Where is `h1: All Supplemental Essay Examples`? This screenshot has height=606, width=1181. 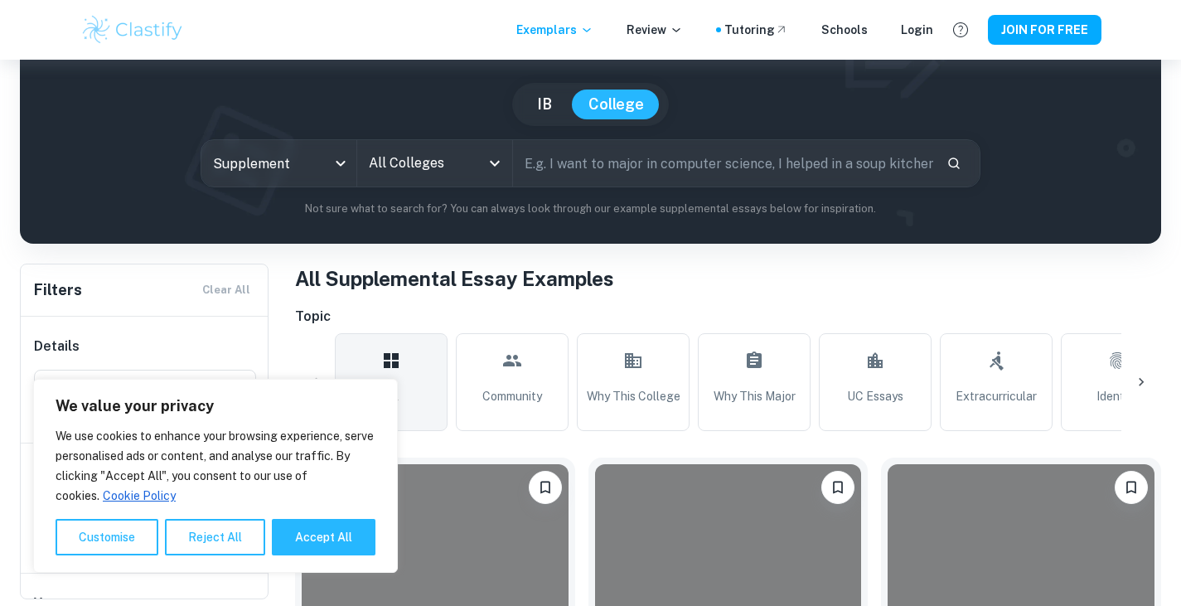
h1: All Supplemental Essay Examples is located at coordinates (727, 278).